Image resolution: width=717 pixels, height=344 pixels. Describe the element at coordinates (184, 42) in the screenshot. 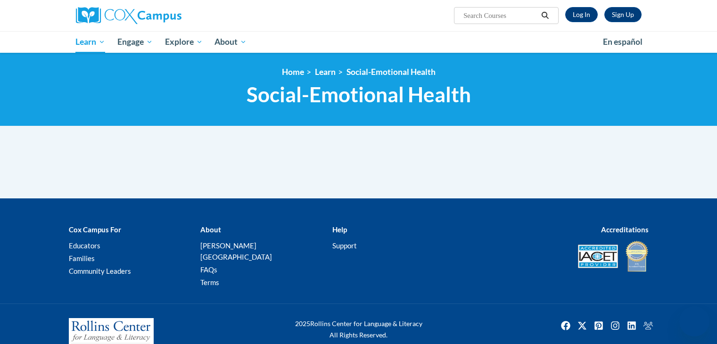

I see `a: Explore` at that location.